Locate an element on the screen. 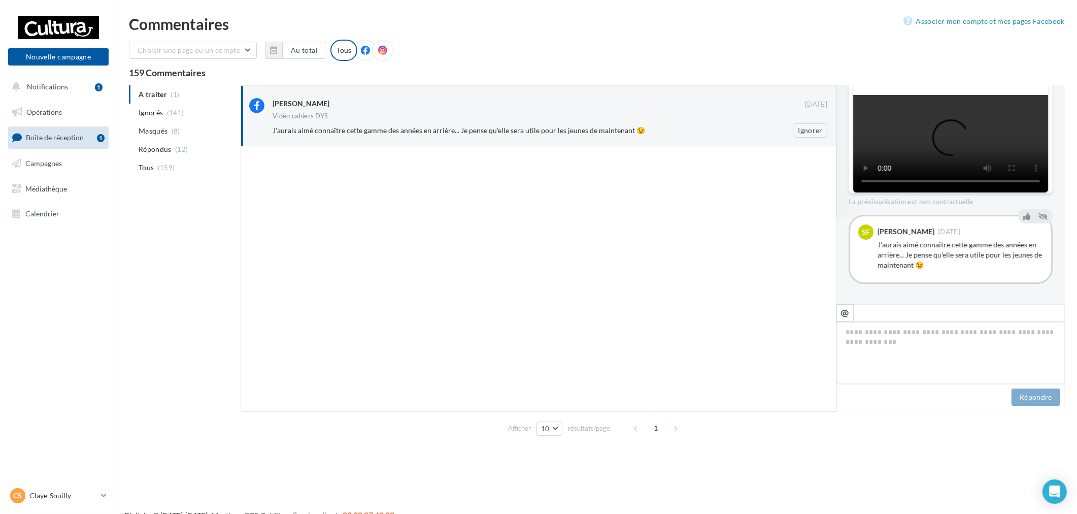 Image resolution: width=1077 pixels, height=514 pixels. div: Tous is located at coordinates (344, 50).